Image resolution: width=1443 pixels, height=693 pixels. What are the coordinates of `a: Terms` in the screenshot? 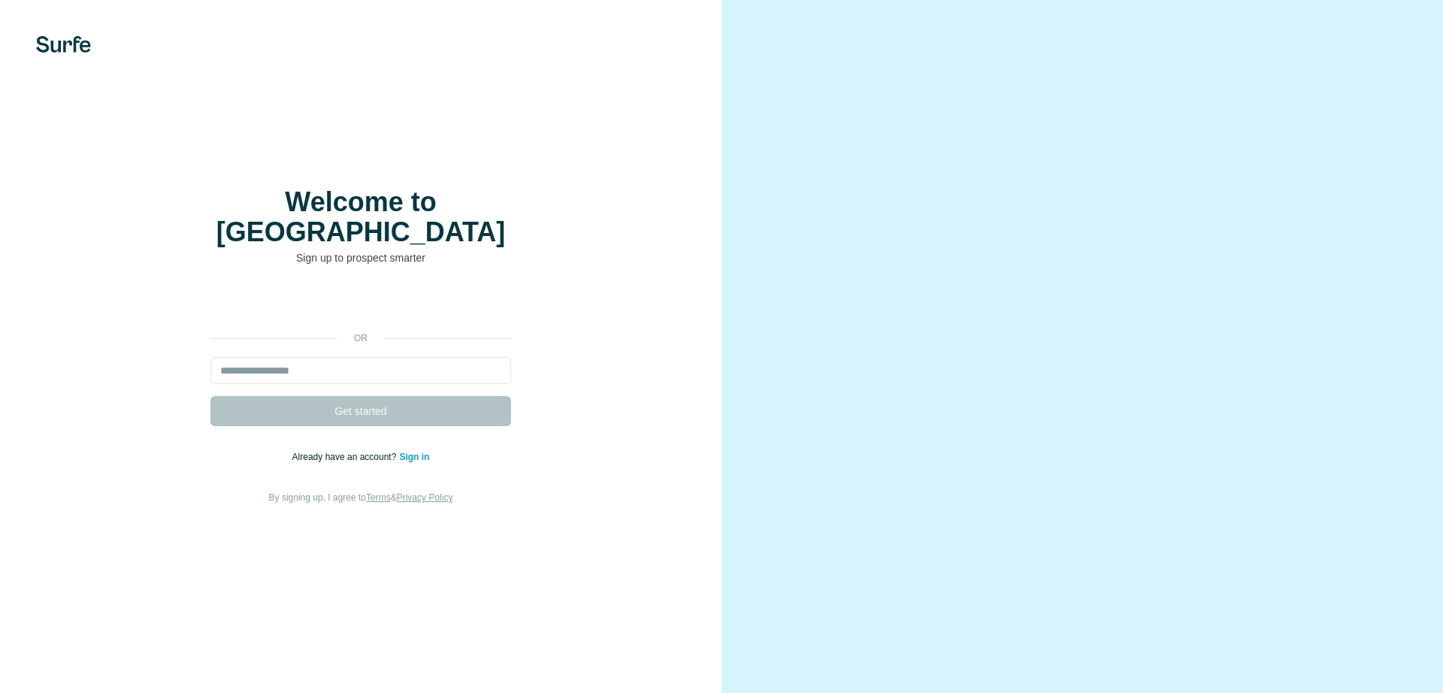 It's located at (378, 497).